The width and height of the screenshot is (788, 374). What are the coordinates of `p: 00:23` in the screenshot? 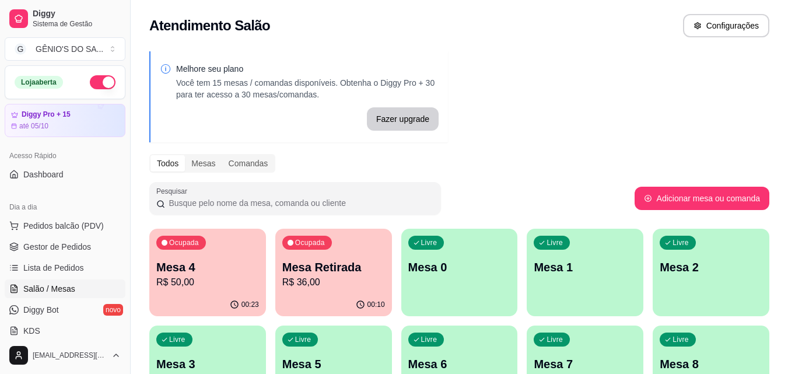 It's located at (250, 304).